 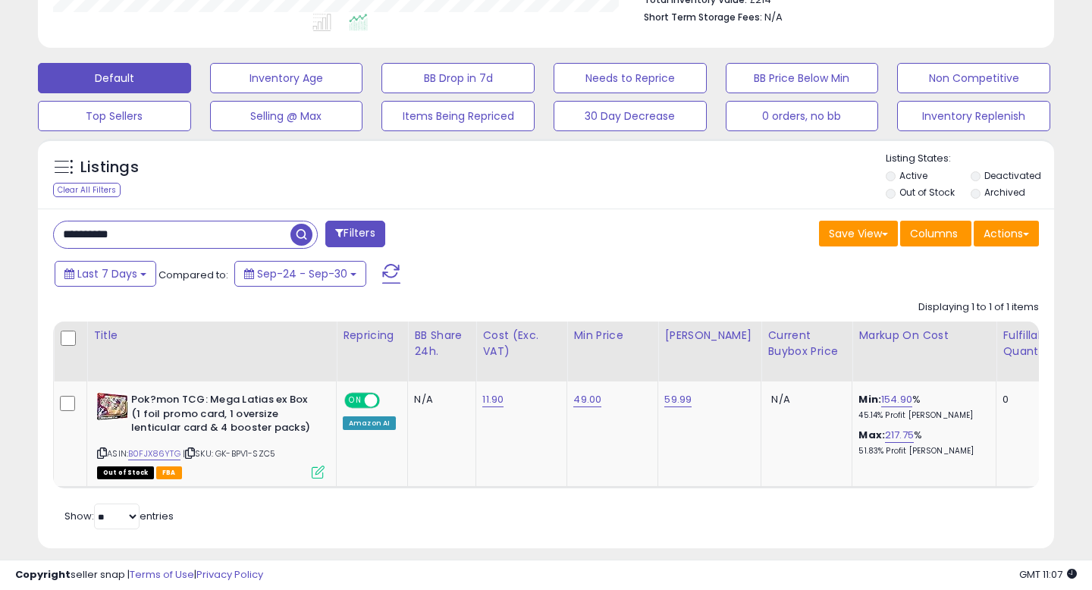 What do you see at coordinates (872, 435) in the screenshot?
I see `b: Max:` at bounding box center [872, 435].